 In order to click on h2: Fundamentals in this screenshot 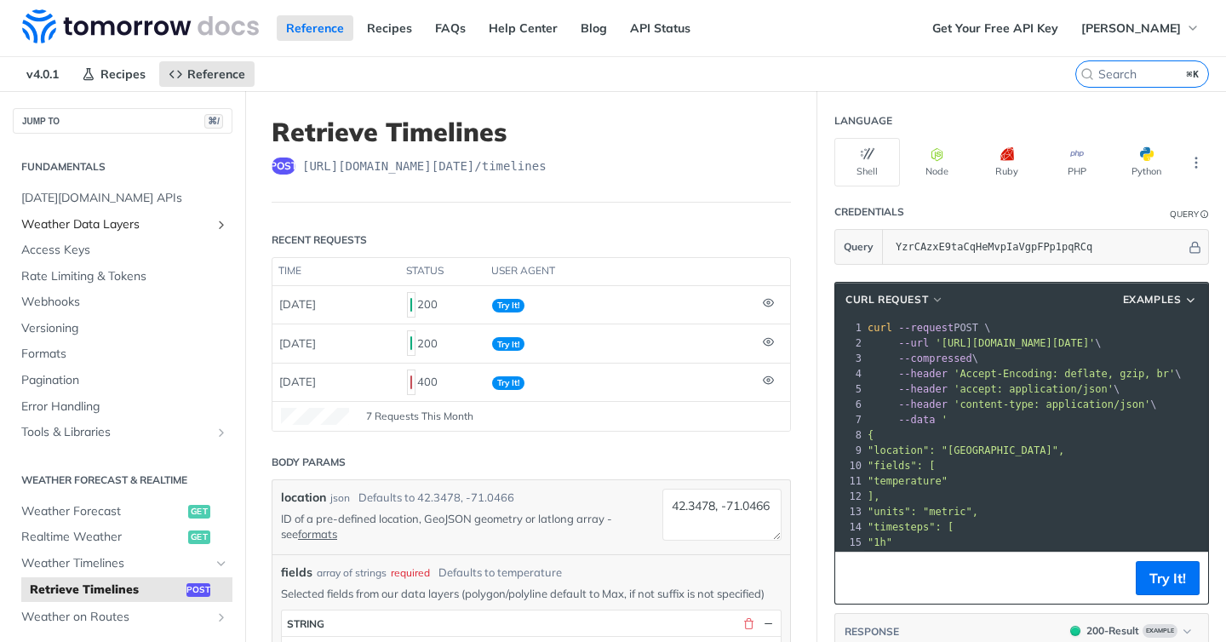, I will do `click(123, 167)`.